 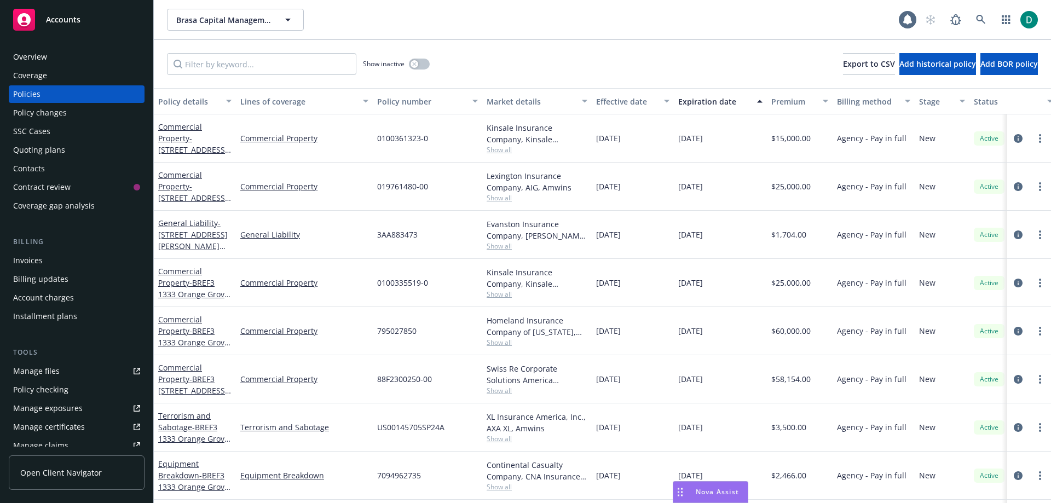 I want to click on a: Manage certificates, so click(x=77, y=427).